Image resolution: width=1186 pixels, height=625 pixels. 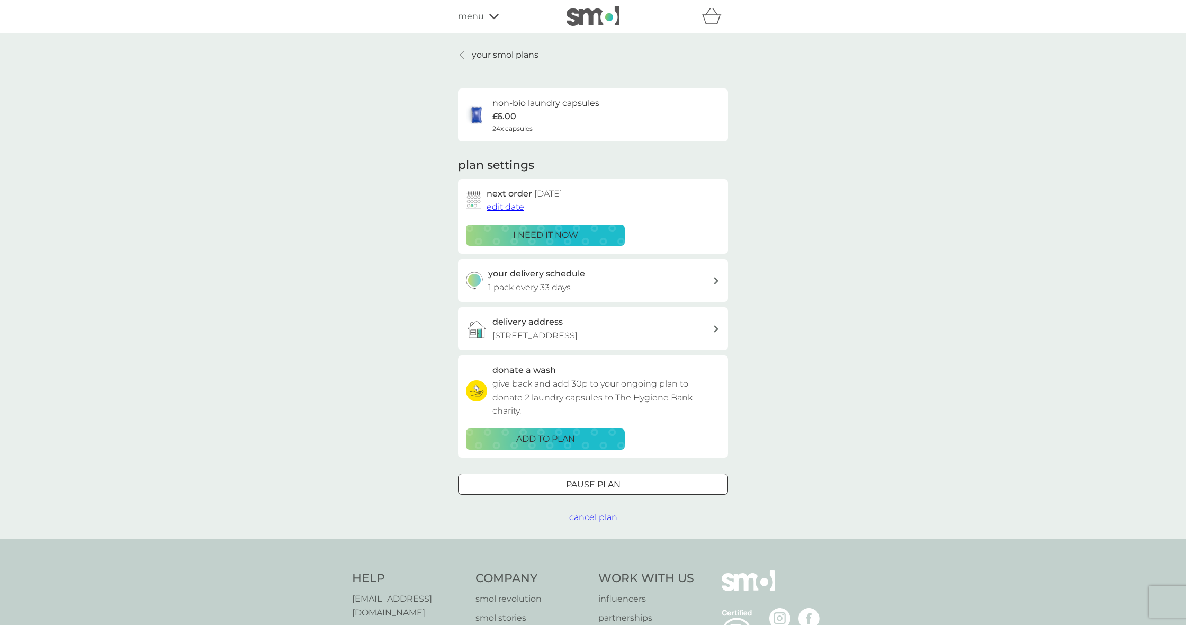 What do you see at coordinates (593, 484) in the screenshot?
I see `p: Pause plan` at bounding box center [593, 484].